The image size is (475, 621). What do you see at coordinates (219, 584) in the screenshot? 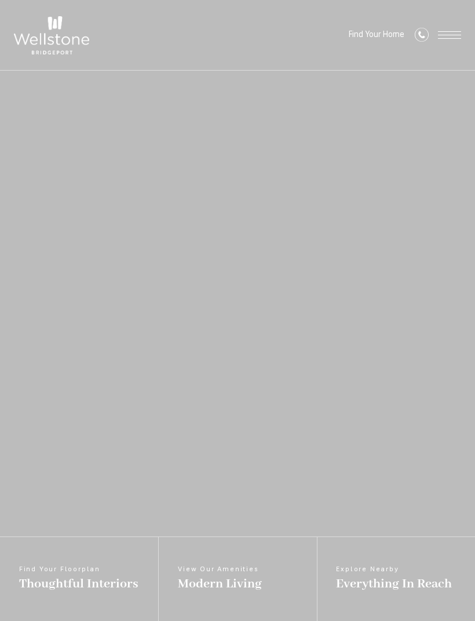
I see `span: Modern Living` at bounding box center [219, 584].